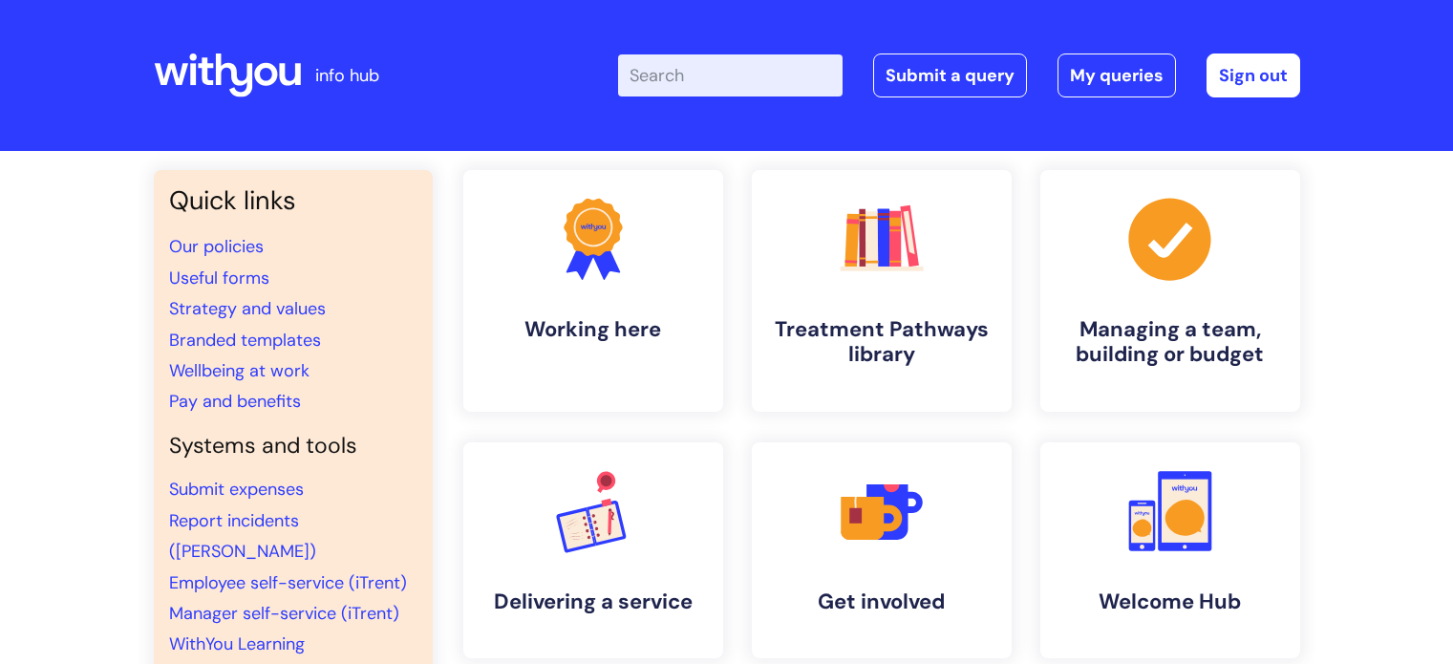  What do you see at coordinates (730, 75) in the screenshot?
I see `input: Search` at bounding box center [730, 75].